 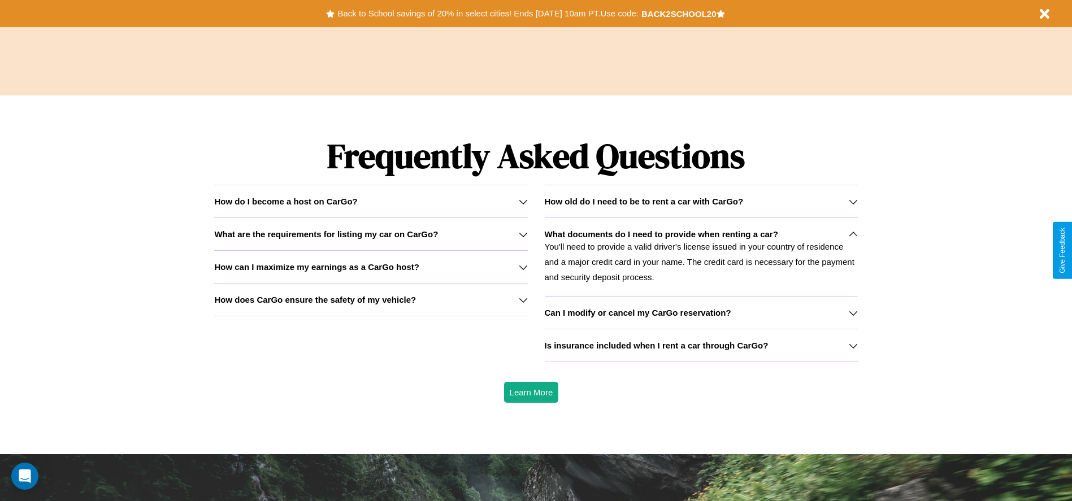 What do you see at coordinates (285, 201) in the screenshot?
I see `h3: How do I become a host on CarGo?` at bounding box center [285, 201].